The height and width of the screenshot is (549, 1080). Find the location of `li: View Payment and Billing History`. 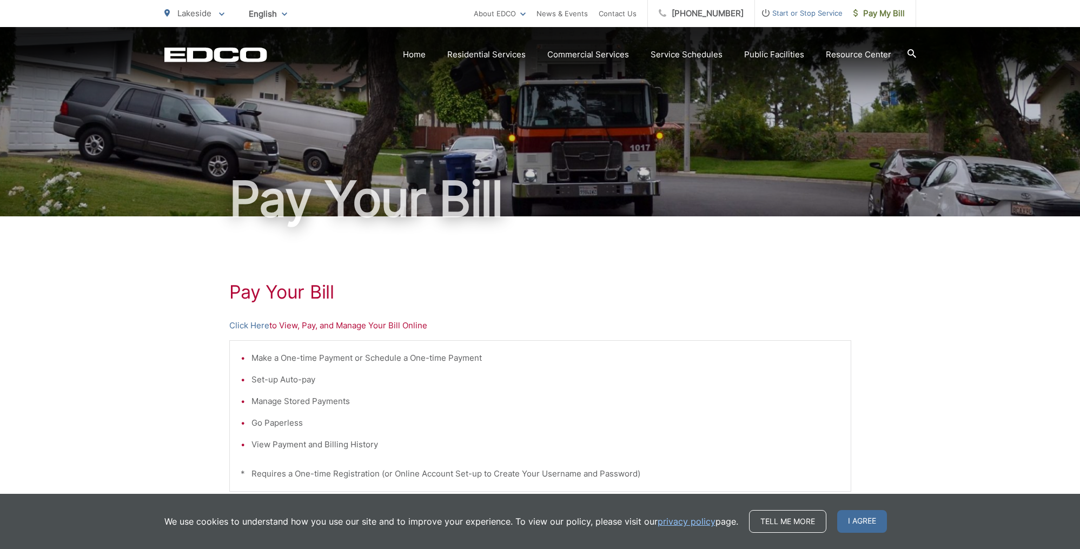

li: View Payment and Billing History is located at coordinates (546, 444).